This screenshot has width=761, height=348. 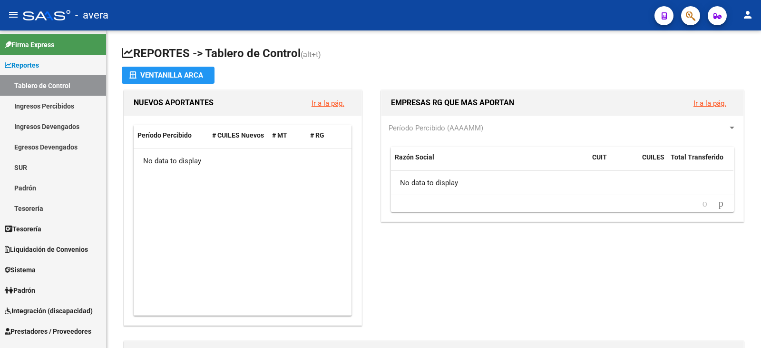 I want to click on a: go to previous page, so click(x=705, y=204).